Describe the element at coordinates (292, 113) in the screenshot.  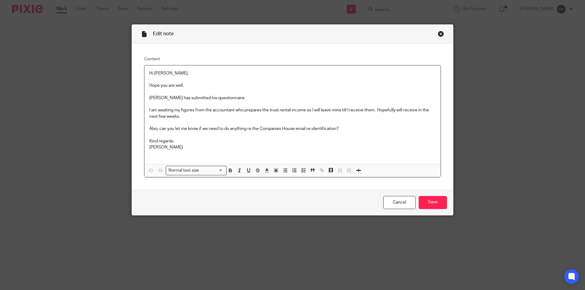
I see `p: I am awaiting my figures from the accountant who prepares the trust rental income so I will leave...` at that location.